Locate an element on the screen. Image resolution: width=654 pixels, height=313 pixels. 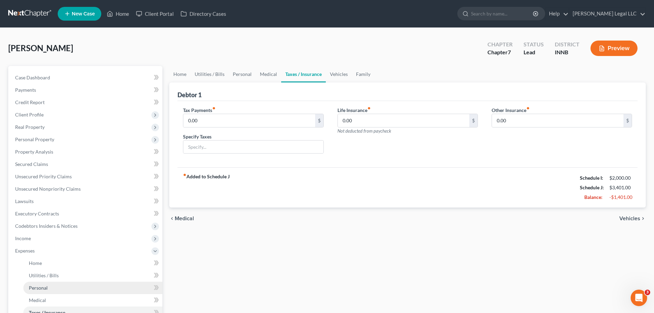
div: Status is located at coordinates (533, 44).